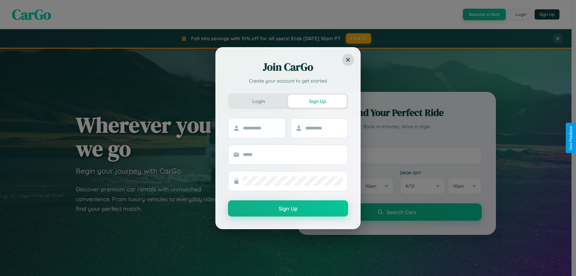  I want to click on button: Login, so click(259, 101).